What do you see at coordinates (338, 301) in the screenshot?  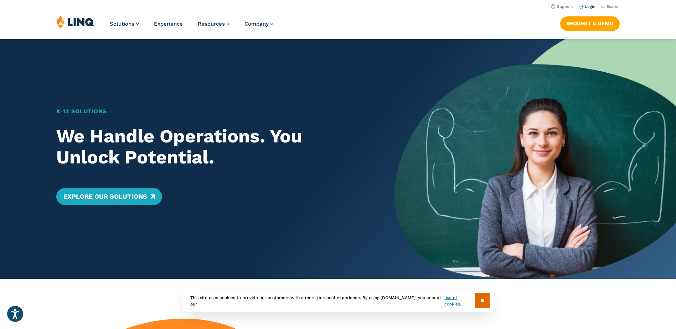 I see `div: This site uses cookies to provide our customers with a more personal experience. By using [DOMAIN...` at bounding box center [338, 301].